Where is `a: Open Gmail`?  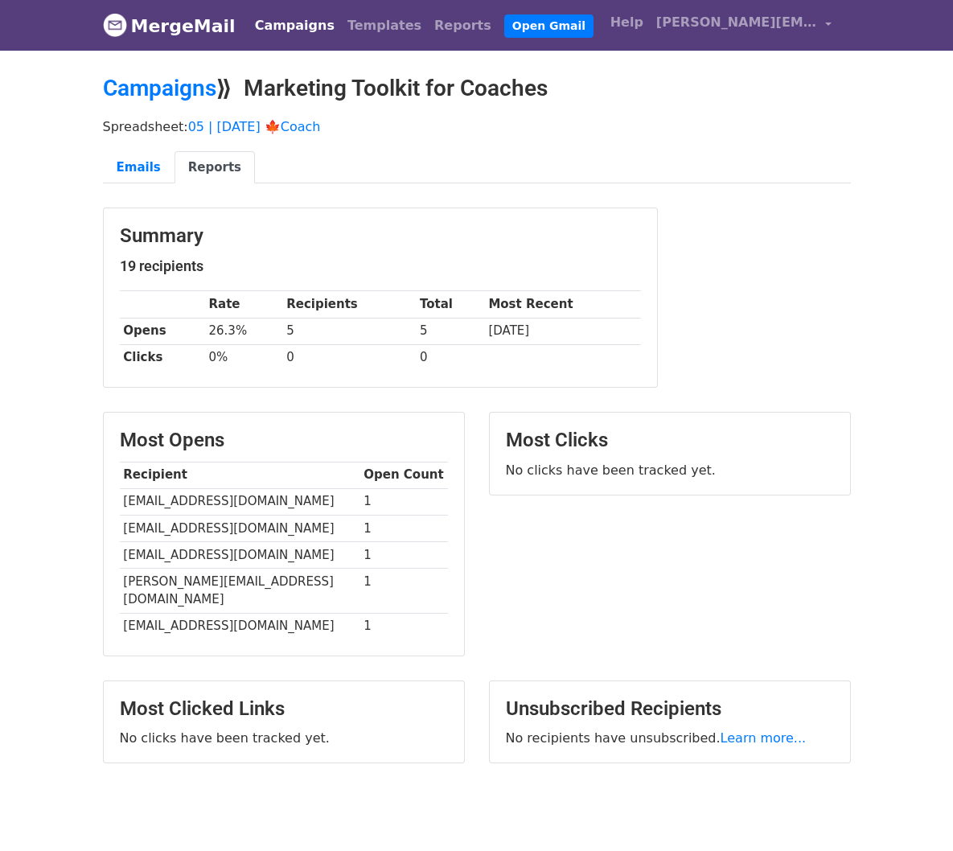 a: Open Gmail is located at coordinates (548, 26).